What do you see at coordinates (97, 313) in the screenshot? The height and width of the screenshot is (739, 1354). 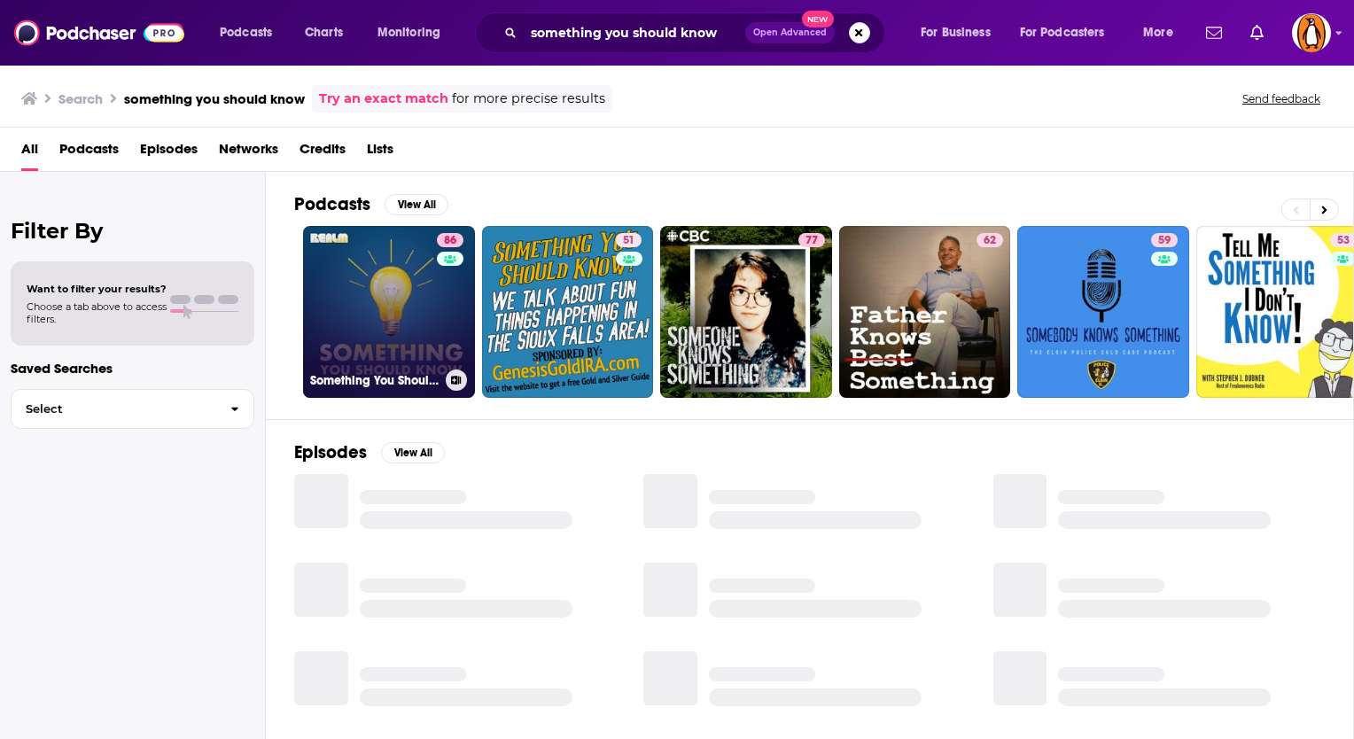 I see `span: Choose a tab above to access filters.` at bounding box center [97, 313].